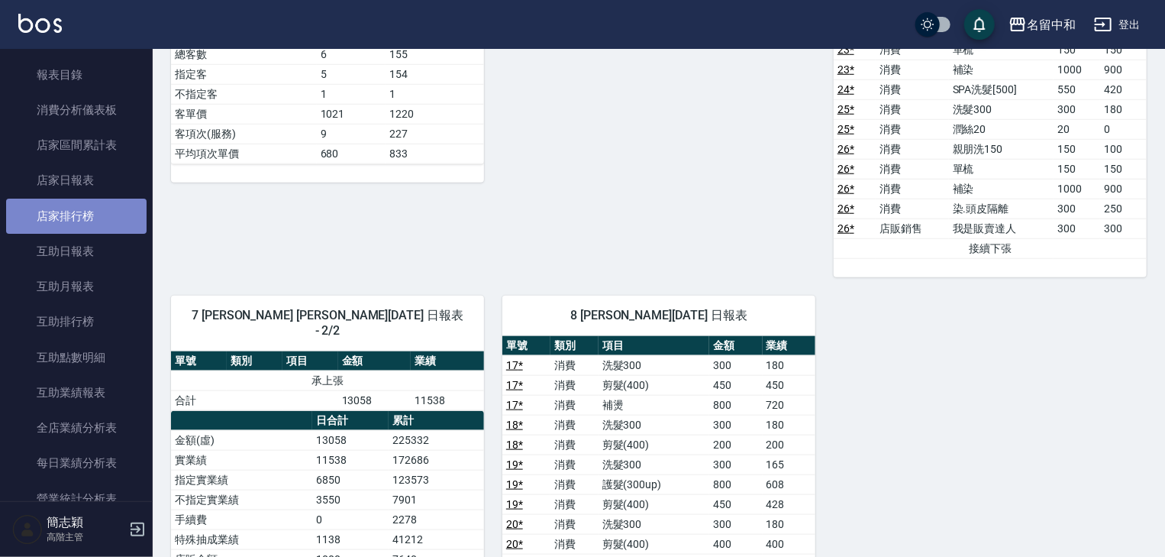  What do you see at coordinates (86, 522) in the screenshot?
I see `h5: 簡志穎` at bounding box center [86, 522].